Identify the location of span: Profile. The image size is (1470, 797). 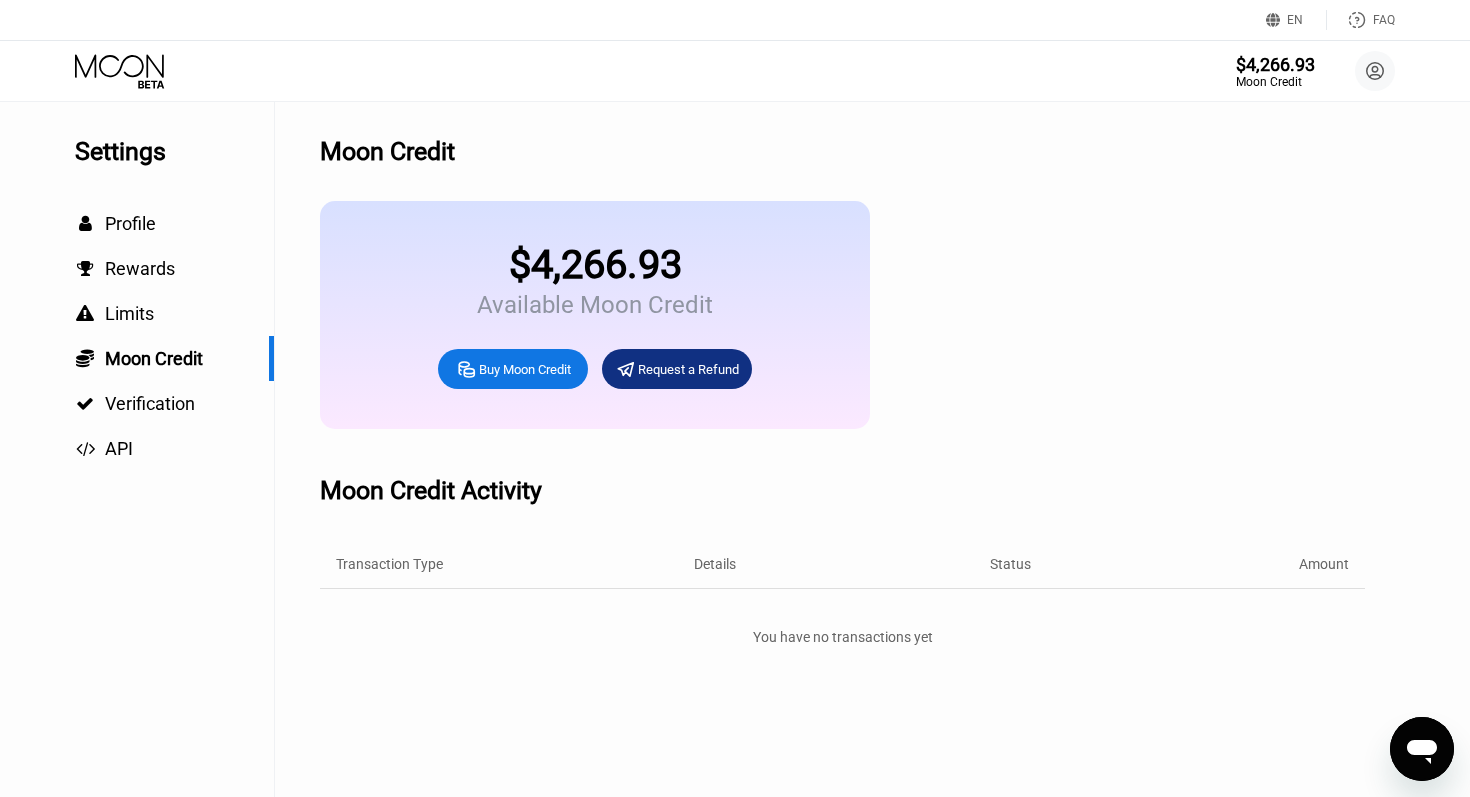
(130, 223).